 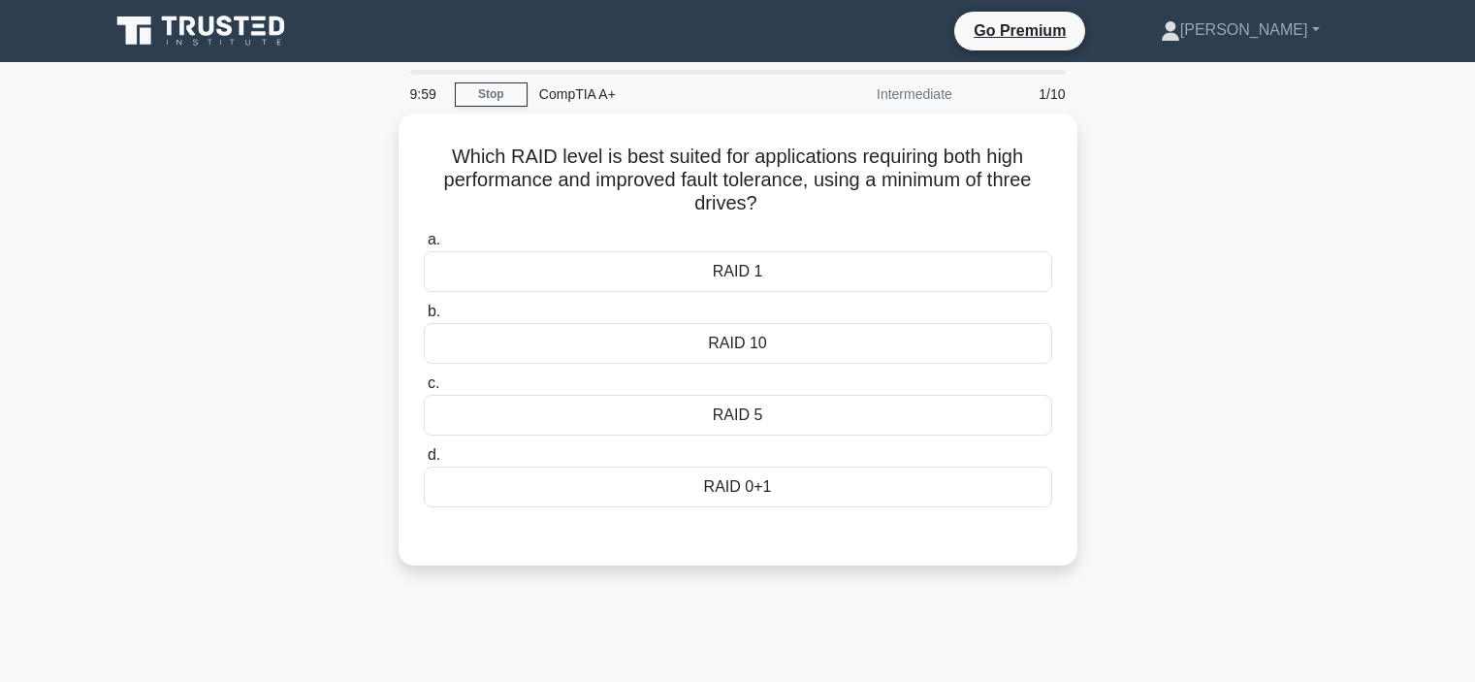 What do you see at coordinates (1019, 30) in the screenshot?
I see `a: Go Premium` at bounding box center [1019, 30].